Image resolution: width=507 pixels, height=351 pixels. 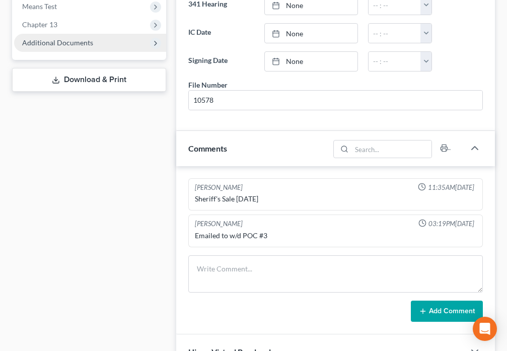 I want to click on span: Chapter 13, so click(x=40, y=24).